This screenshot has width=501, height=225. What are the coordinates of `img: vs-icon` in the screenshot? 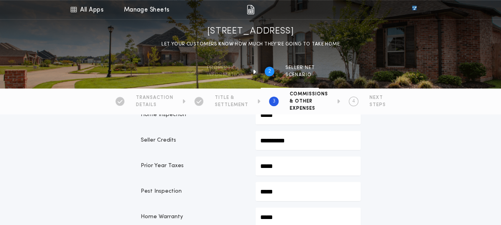 It's located at (414, 10).